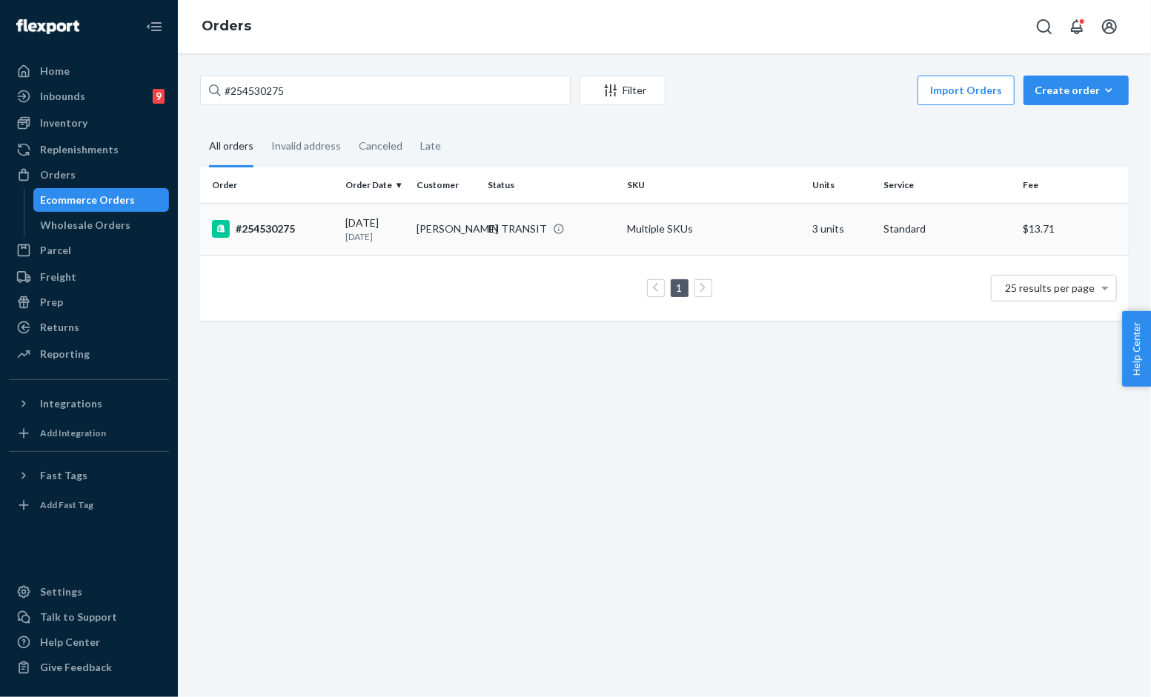 Image resolution: width=1151 pixels, height=697 pixels. What do you see at coordinates (89, 250) in the screenshot?
I see `a: Parcel` at bounding box center [89, 250].